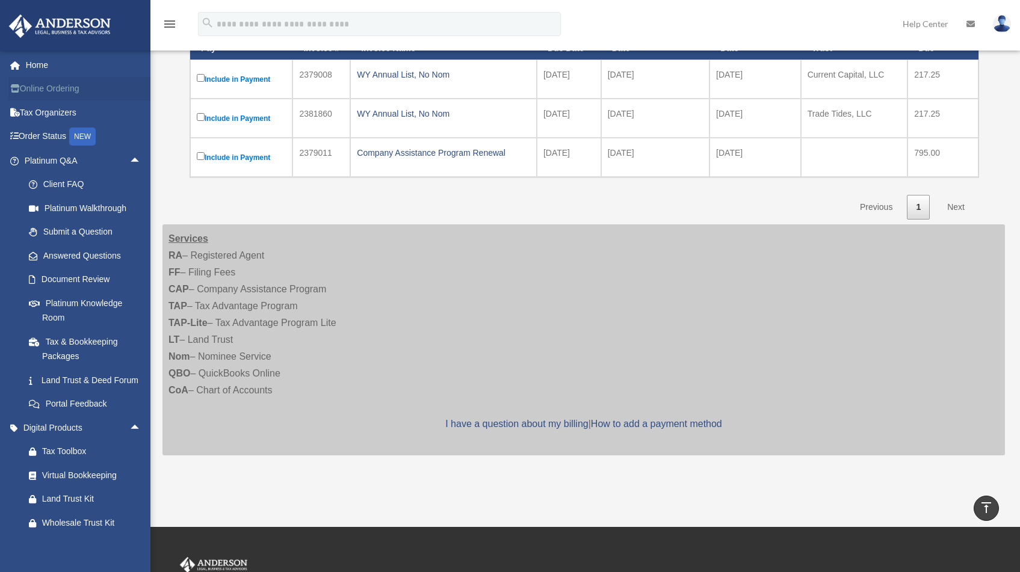 The height and width of the screenshot is (572, 1020). What do you see at coordinates (584, 340) in the screenshot?
I see `div: – Registered Agent – Filing Fees – Company Assistance Program – Tax Advantage Program – Tax Advan...` at bounding box center [584, 340].